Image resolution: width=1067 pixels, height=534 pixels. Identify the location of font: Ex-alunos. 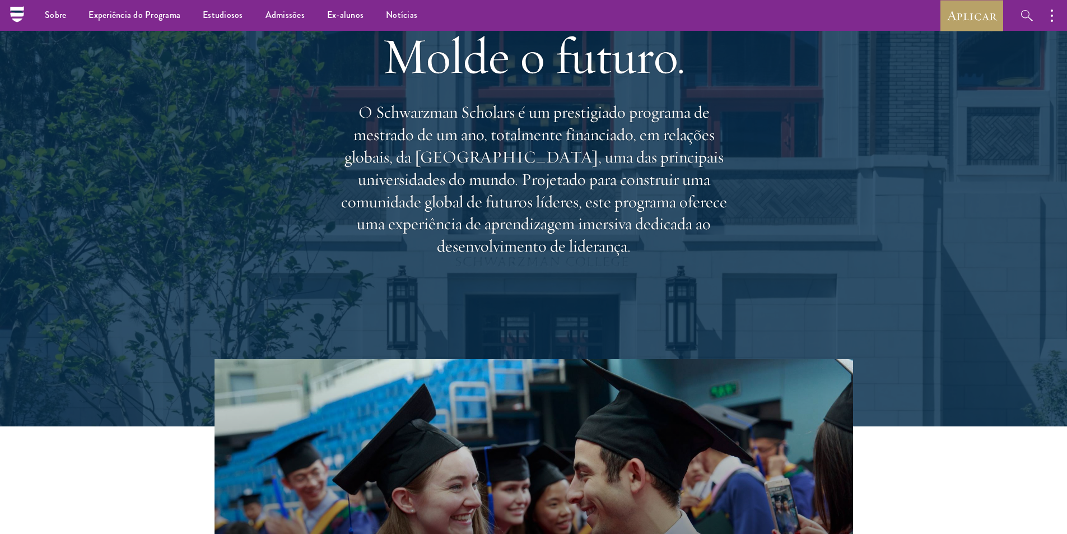
(345, 15).